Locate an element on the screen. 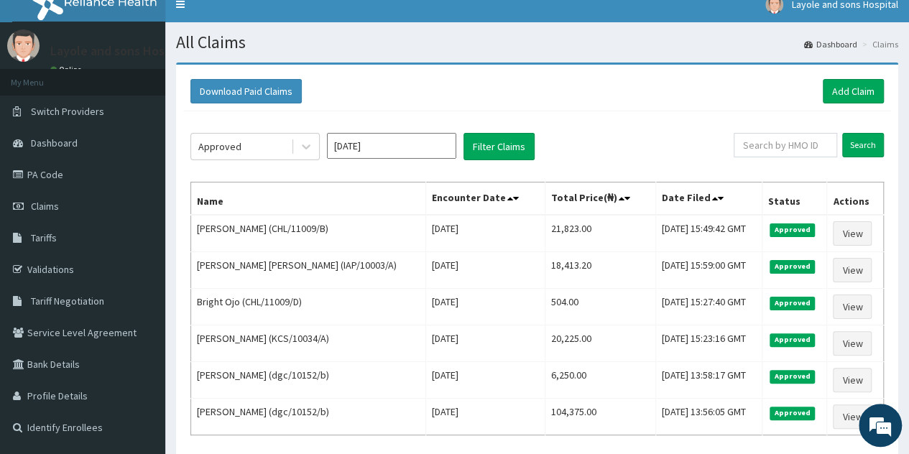 This screenshot has width=909, height=454. td: 18,413.20 is located at coordinates (600, 270).